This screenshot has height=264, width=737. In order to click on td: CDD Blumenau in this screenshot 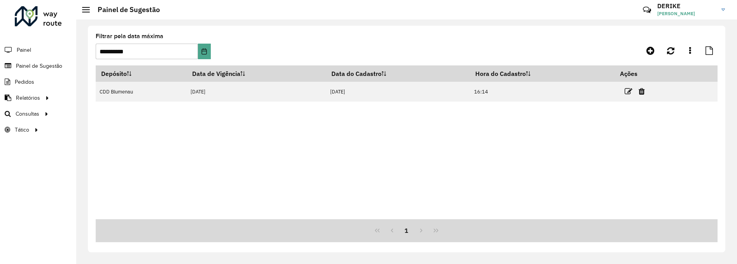, I will do `click(141, 91)`.